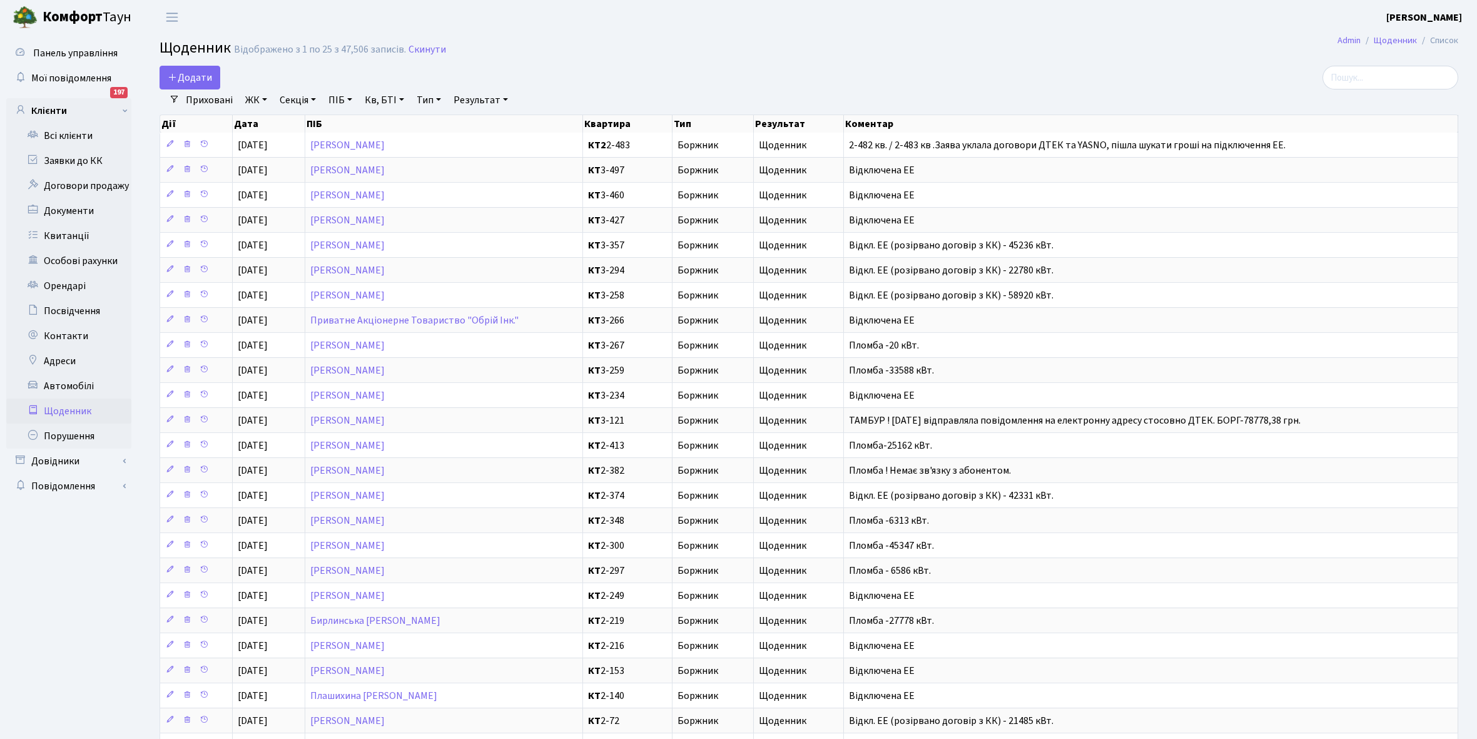  Describe the element at coordinates (190, 78) in the screenshot. I see `a: Додати` at that location.